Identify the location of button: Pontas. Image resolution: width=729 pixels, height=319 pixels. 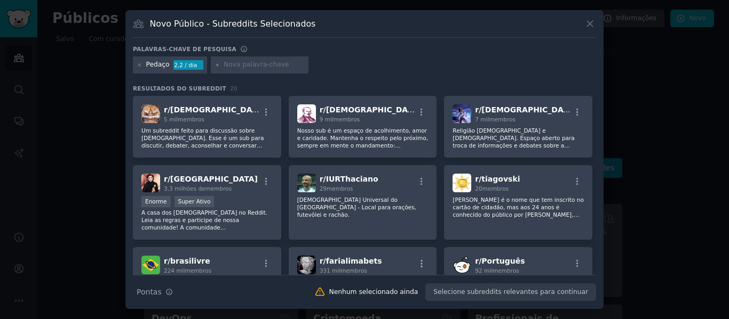
(155, 292).